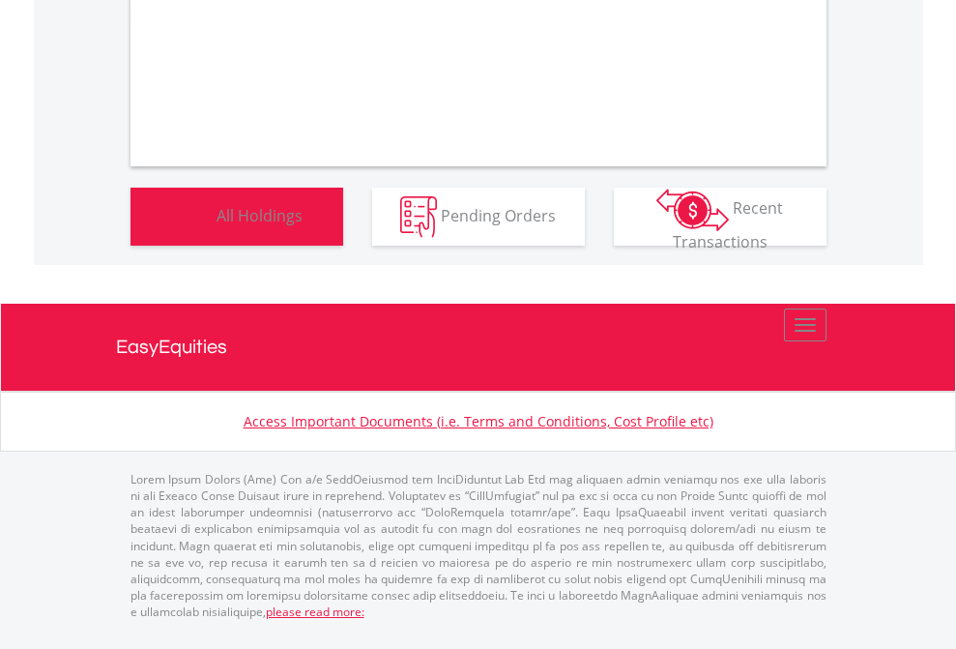 The width and height of the screenshot is (956, 649). I want to click on div: EasyEquities, so click(479, 347).